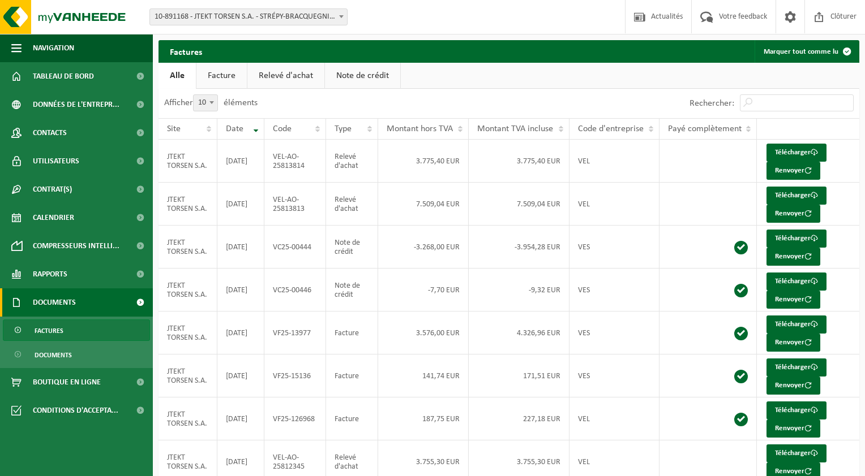  What do you see at coordinates (248, 17) in the screenshot?
I see `span: 10-891168 - JTEKT TORSEN S.A. - STRÉPY-BRACQUEGNIES` at bounding box center [248, 17].